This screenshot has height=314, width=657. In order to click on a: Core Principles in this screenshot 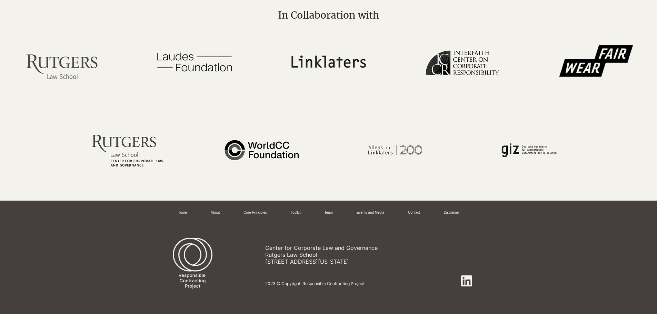, I will do `click(255, 213)`.